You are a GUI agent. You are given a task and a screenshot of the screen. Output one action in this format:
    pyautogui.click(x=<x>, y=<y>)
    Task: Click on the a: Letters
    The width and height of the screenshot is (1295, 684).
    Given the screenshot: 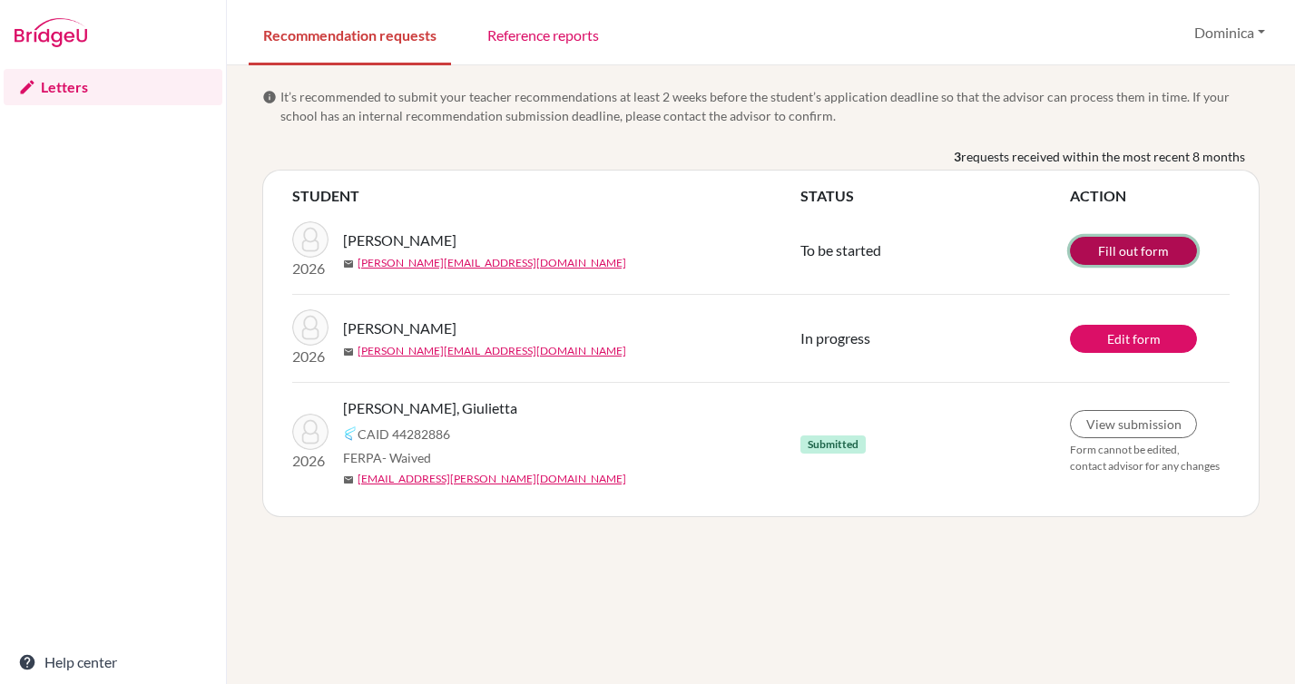 What is the action you would take?
    pyautogui.click(x=113, y=87)
    